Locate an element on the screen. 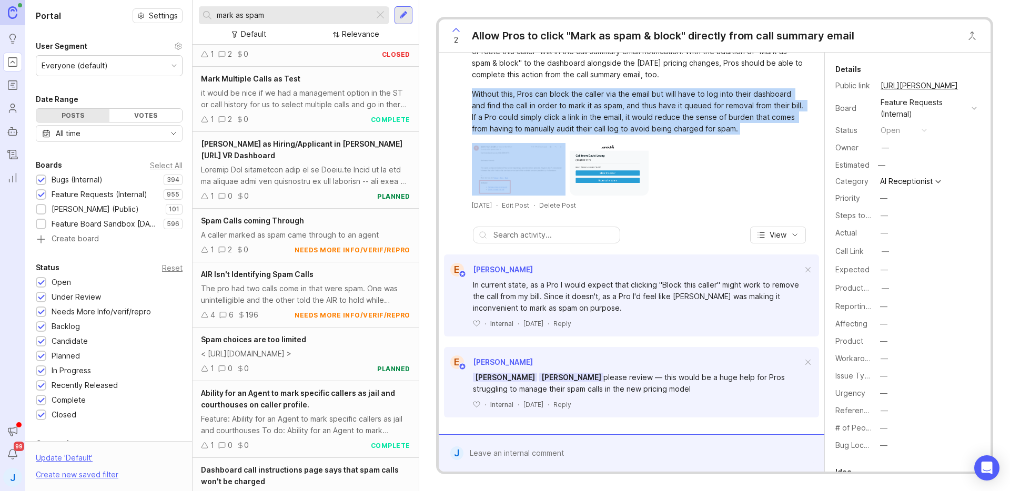  a: AIR Isn't Identifying Spam CallsThe pro had two calls come in that were spam. One was unintelligi... is located at coordinates (306, 295).